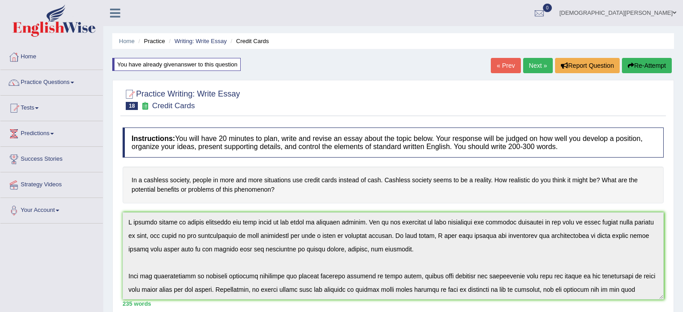 The width and height of the screenshot is (683, 312). I want to click on div: You have already given answer to this question, so click(176, 64).